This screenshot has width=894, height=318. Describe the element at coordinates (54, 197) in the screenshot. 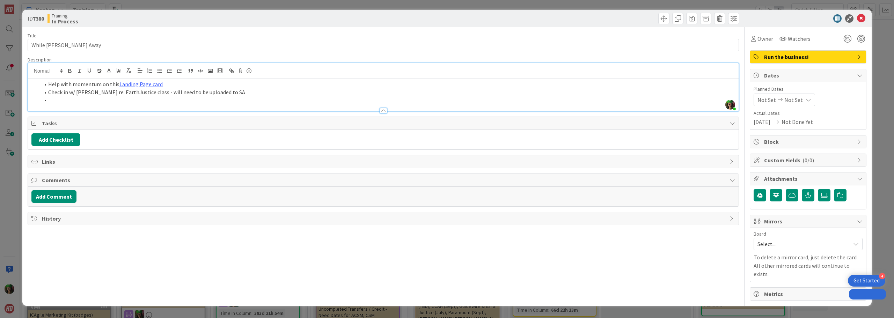

I see `button: Add Comment` at that location.